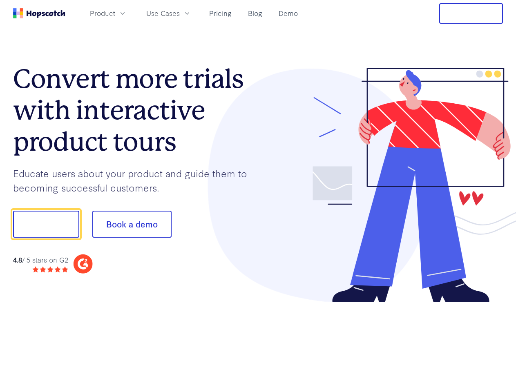 This screenshot has width=516, height=392. Describe the element at coordinates (40, 260) in the screenshot. I see `div: / 5 stars on G2` at that location.